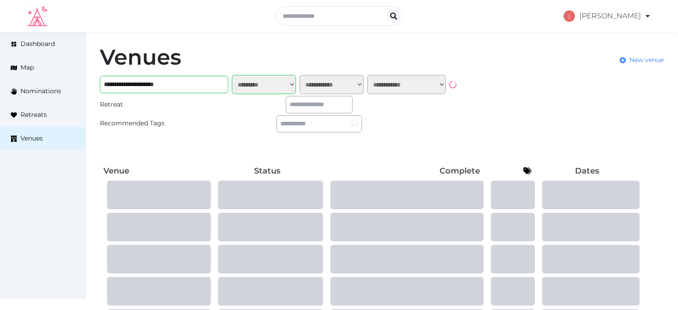 The image size is (678, 310). Describe the element at coordinates (588, 171) in the screenshot. I see `th: Dates` at that location.